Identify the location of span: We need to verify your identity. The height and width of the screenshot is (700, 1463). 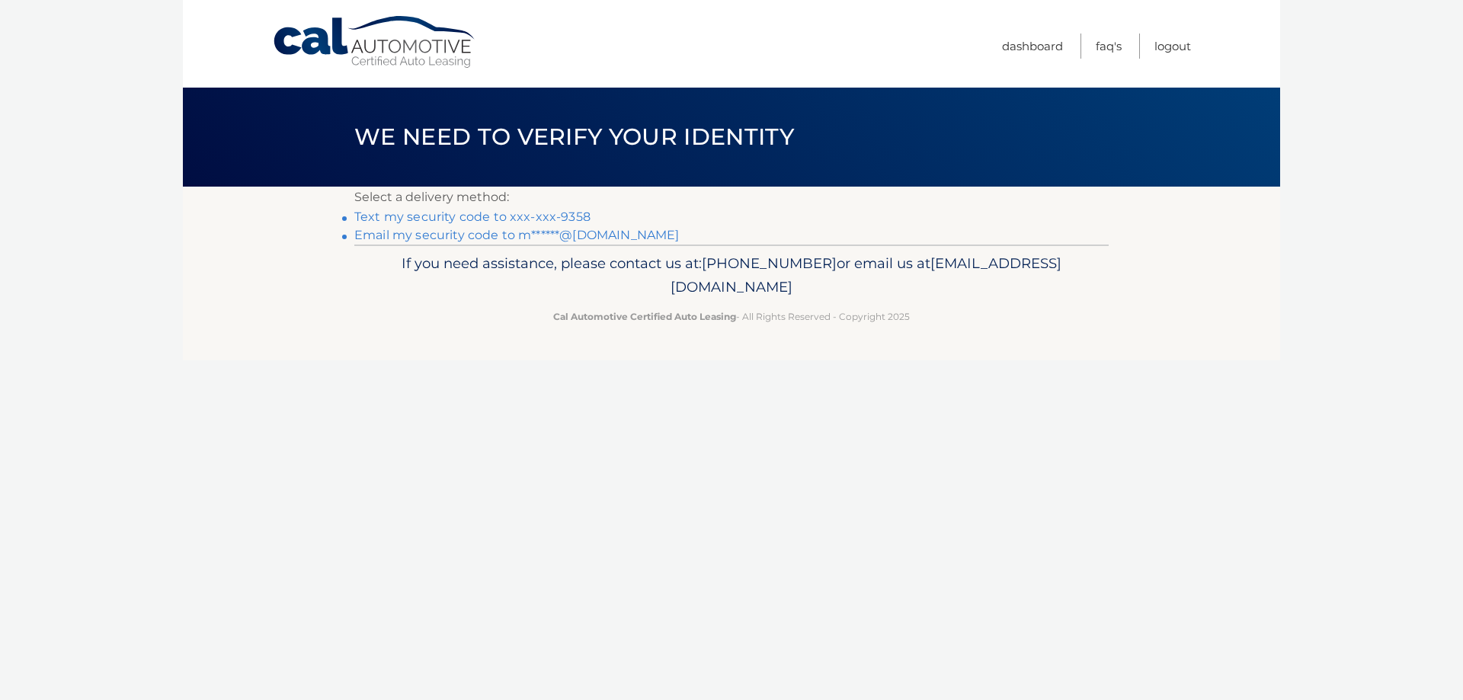
(574, 136).